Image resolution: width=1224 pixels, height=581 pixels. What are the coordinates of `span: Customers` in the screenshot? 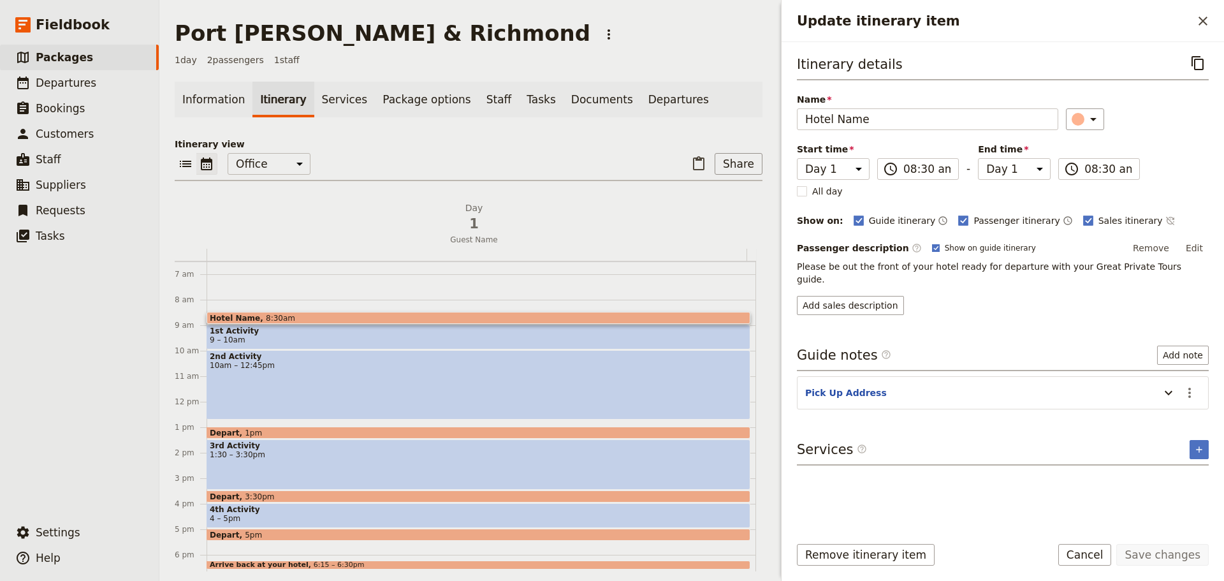 It's located at (64, 134).